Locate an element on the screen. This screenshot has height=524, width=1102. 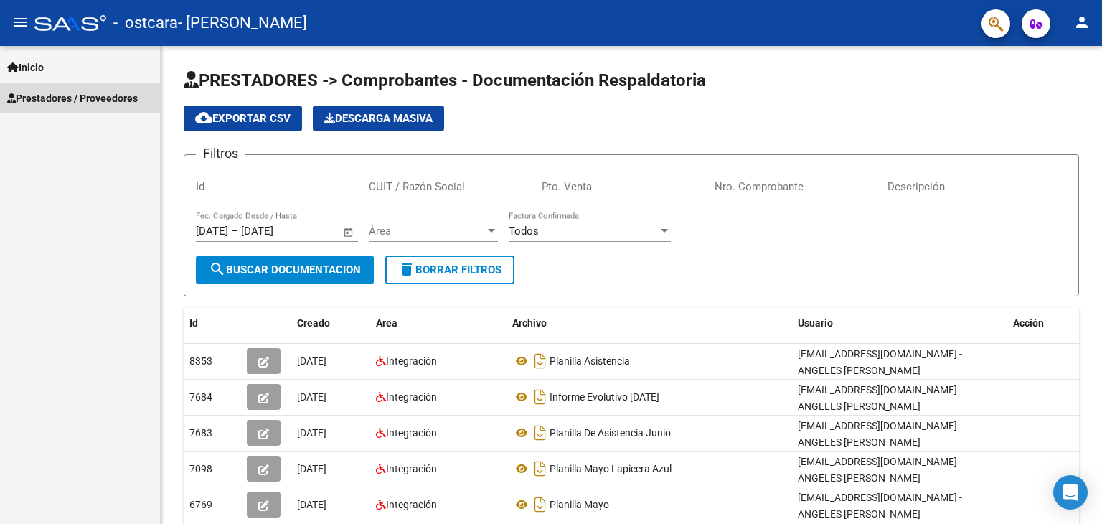
button: Open calendar is located at coordinates (349, 232).